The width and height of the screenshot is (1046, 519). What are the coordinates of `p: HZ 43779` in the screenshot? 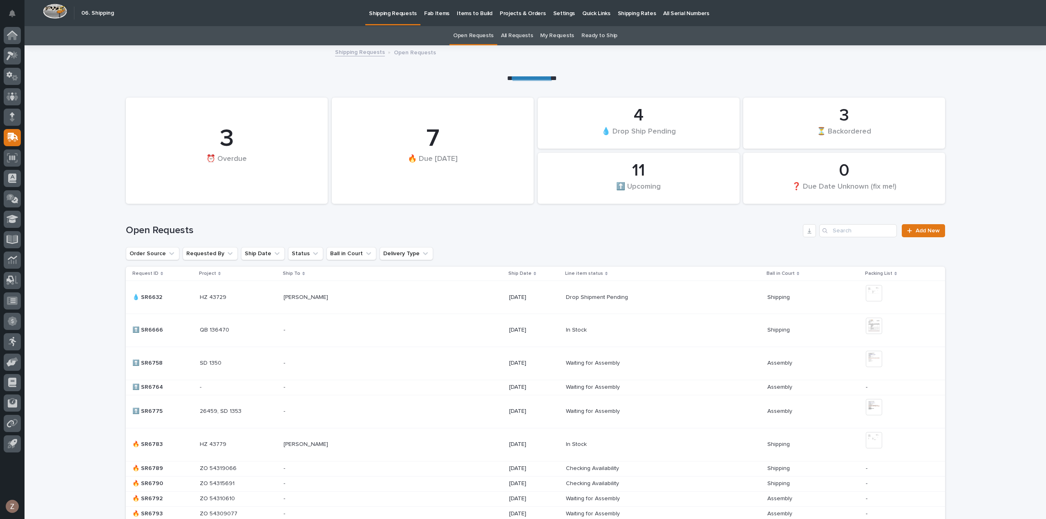 It's located at (214, 444).